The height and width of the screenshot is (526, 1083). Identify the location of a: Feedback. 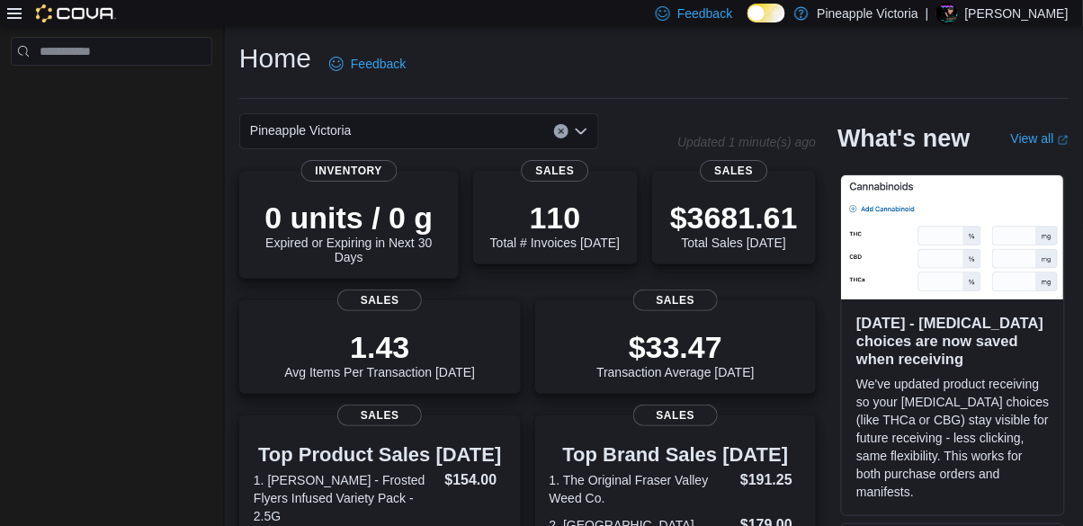
(367, 64).